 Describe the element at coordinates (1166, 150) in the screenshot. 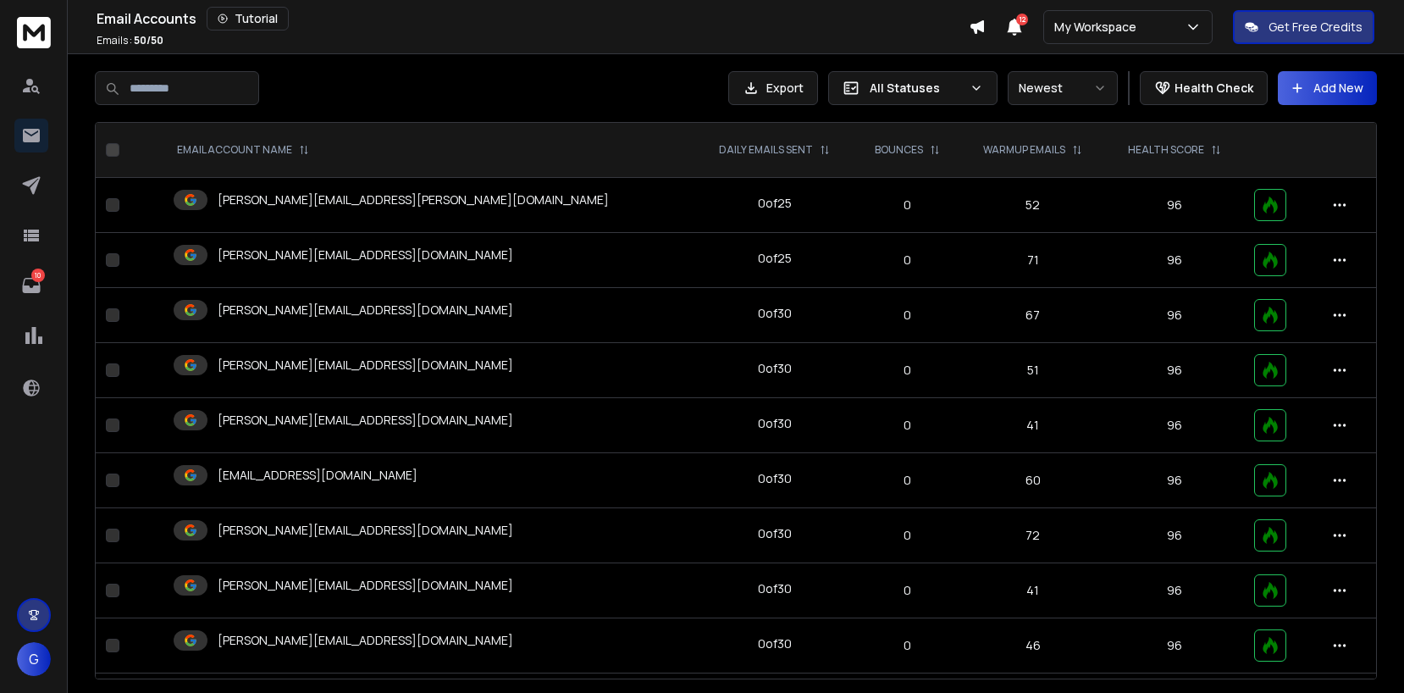

I see `p: HEALTH SCORE` at that location.